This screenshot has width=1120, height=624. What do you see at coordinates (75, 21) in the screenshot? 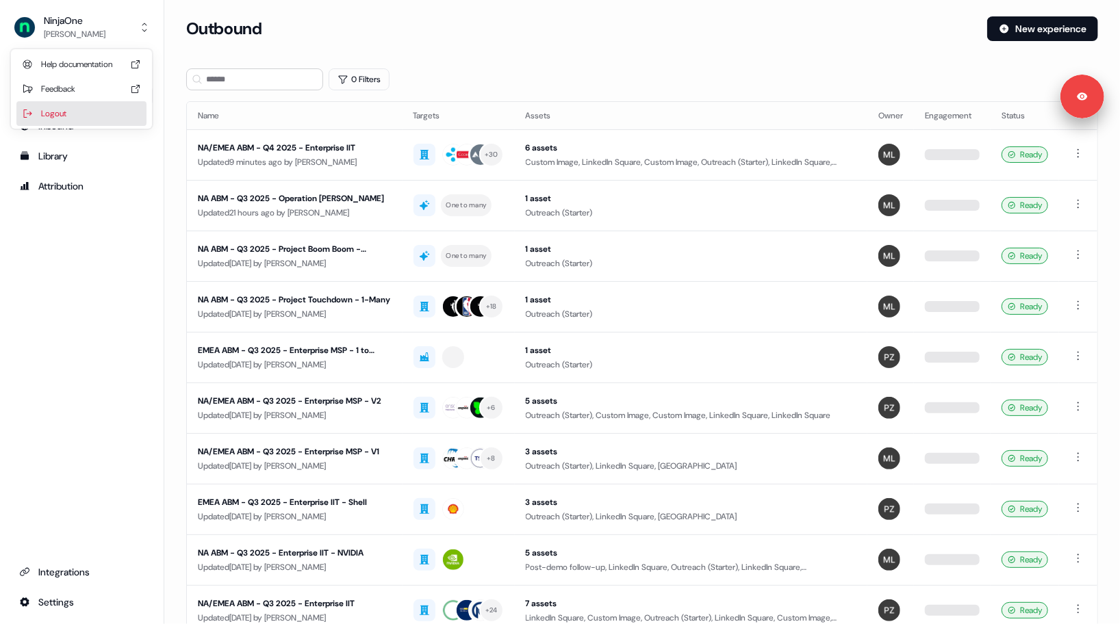
I see `div: NinjaOne` at bounding box center [75, 21].